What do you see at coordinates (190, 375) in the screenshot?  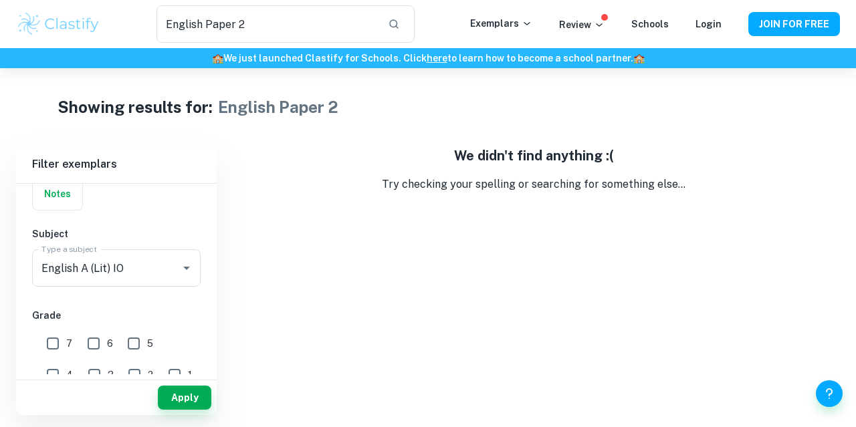 I see `span: 1` at bounding box center [190, 375].